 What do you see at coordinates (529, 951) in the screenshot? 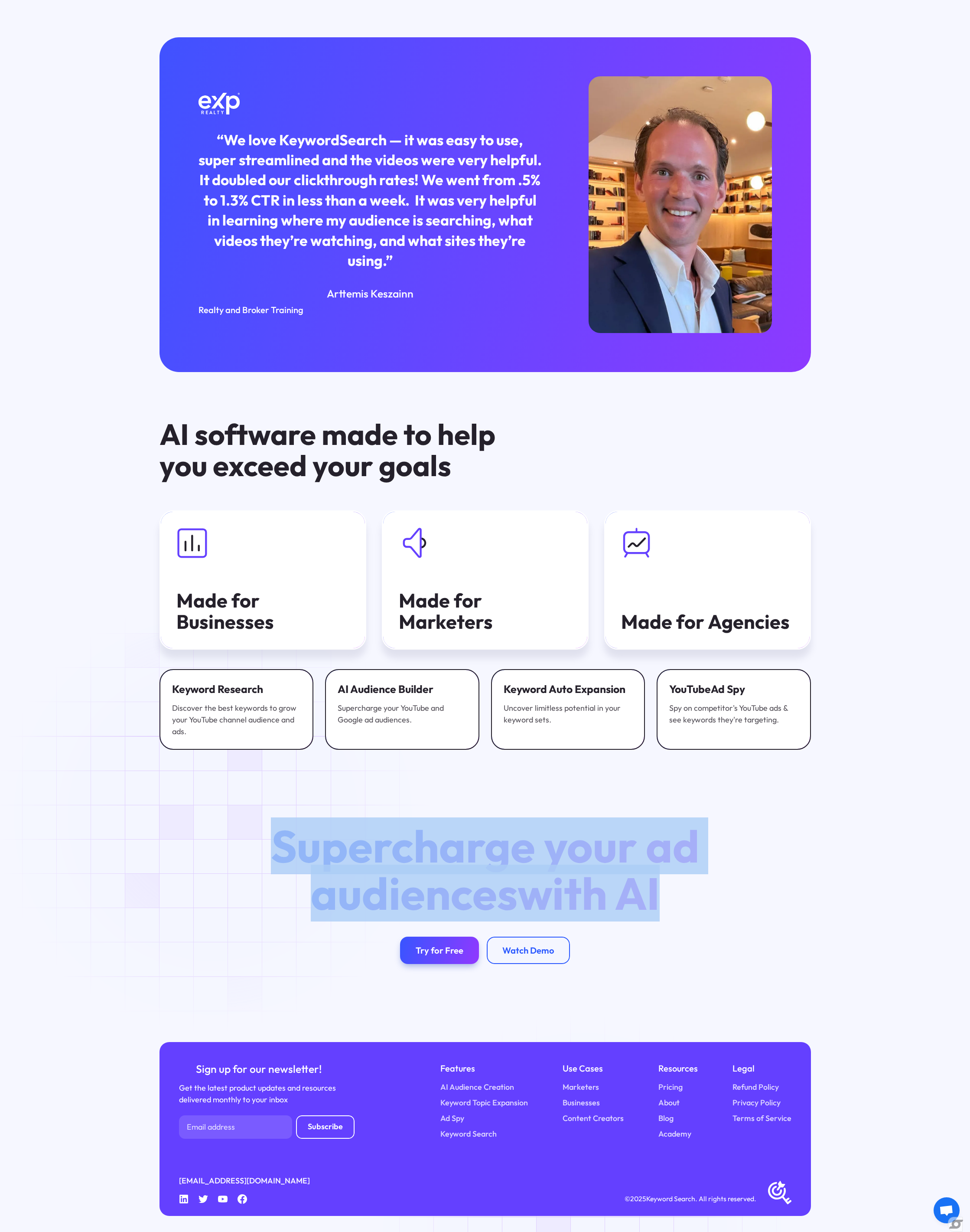
I see `div: Watch Demo` at bounding box center [529, 951].